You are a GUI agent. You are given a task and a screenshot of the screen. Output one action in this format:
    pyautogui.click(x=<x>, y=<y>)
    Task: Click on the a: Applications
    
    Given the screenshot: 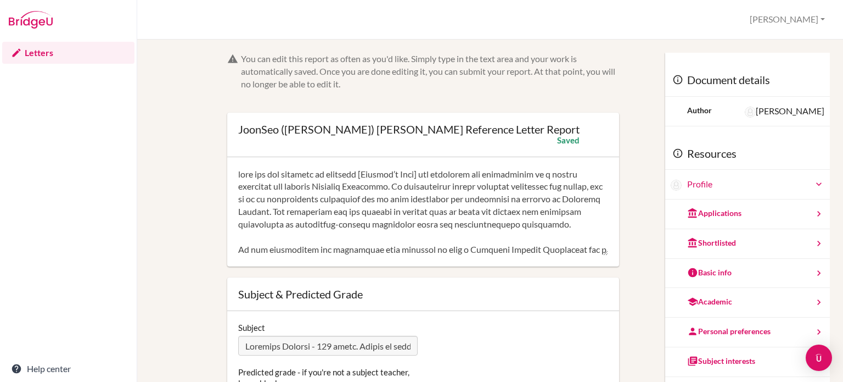 What is the action you would take?
    pyautogui.click(x=748, y=214)
    